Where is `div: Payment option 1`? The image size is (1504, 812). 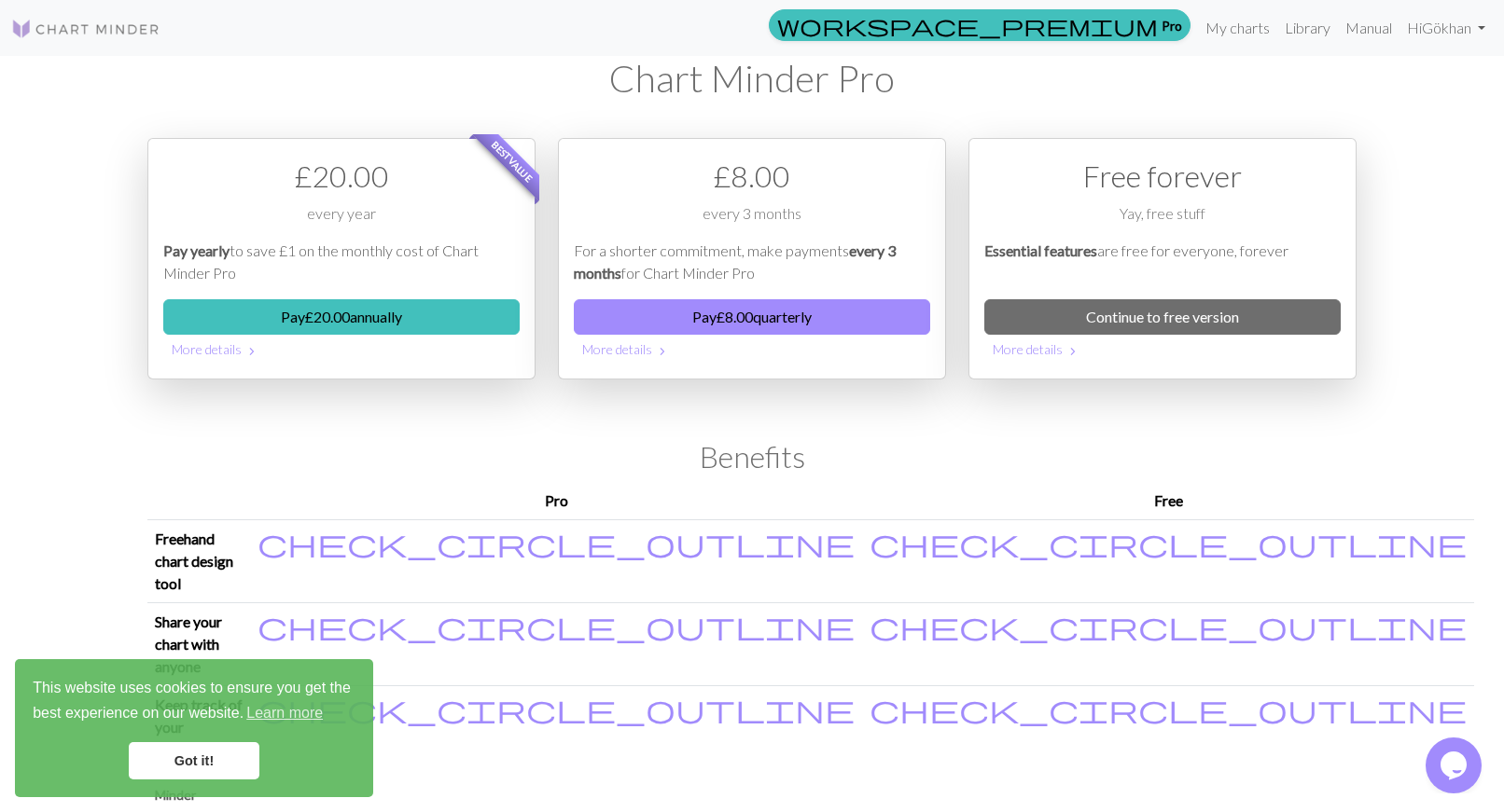
div: Payment option 1 is located at coordinates (341, 258).